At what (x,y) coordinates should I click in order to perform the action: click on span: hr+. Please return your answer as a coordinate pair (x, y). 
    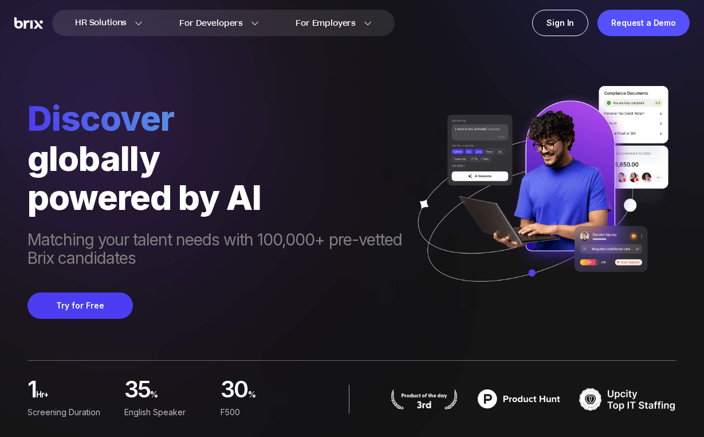
    Looking at the image, I should click on (75, 397).